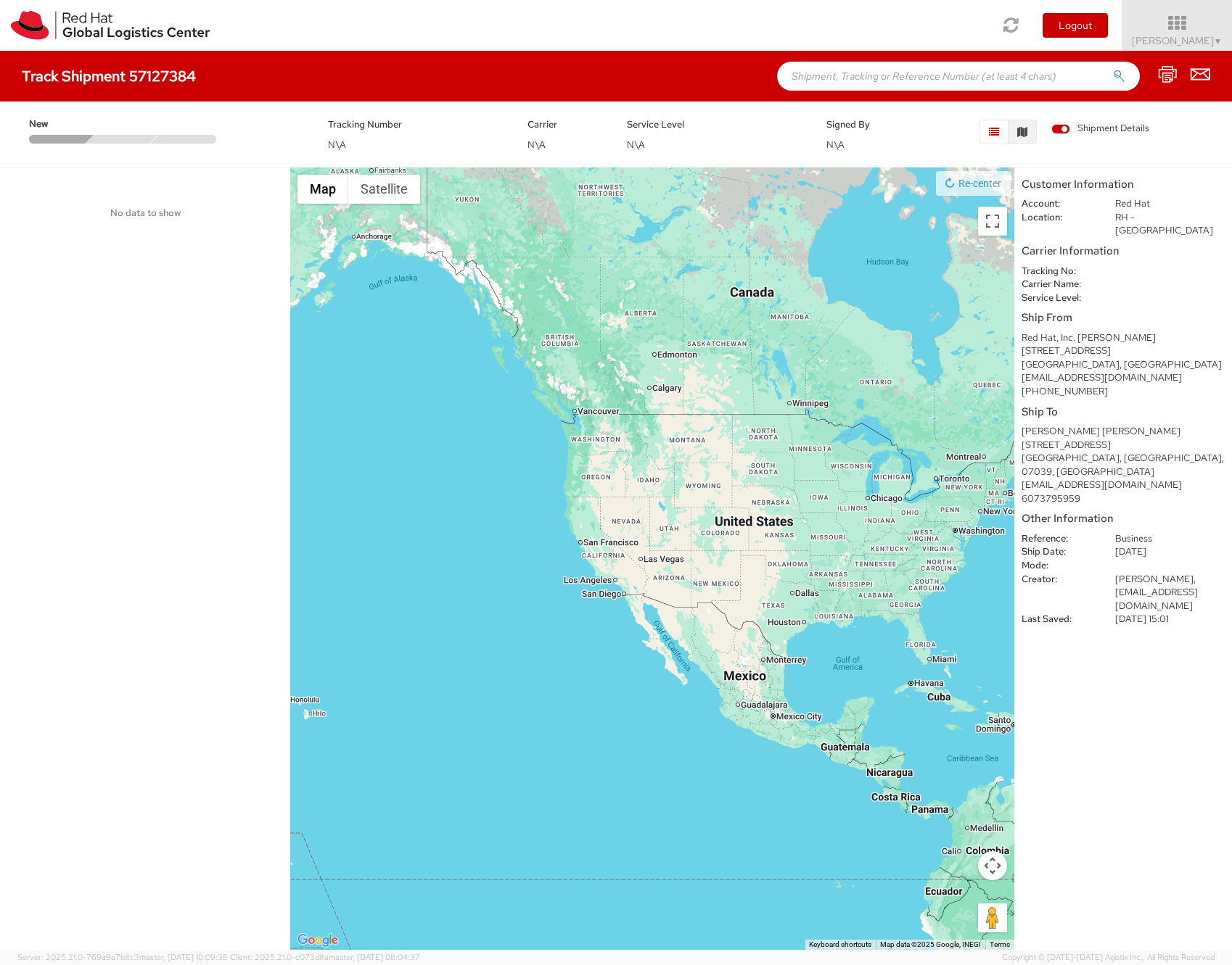  I want to click on h5: Carrier Information, so click(1123, 251).